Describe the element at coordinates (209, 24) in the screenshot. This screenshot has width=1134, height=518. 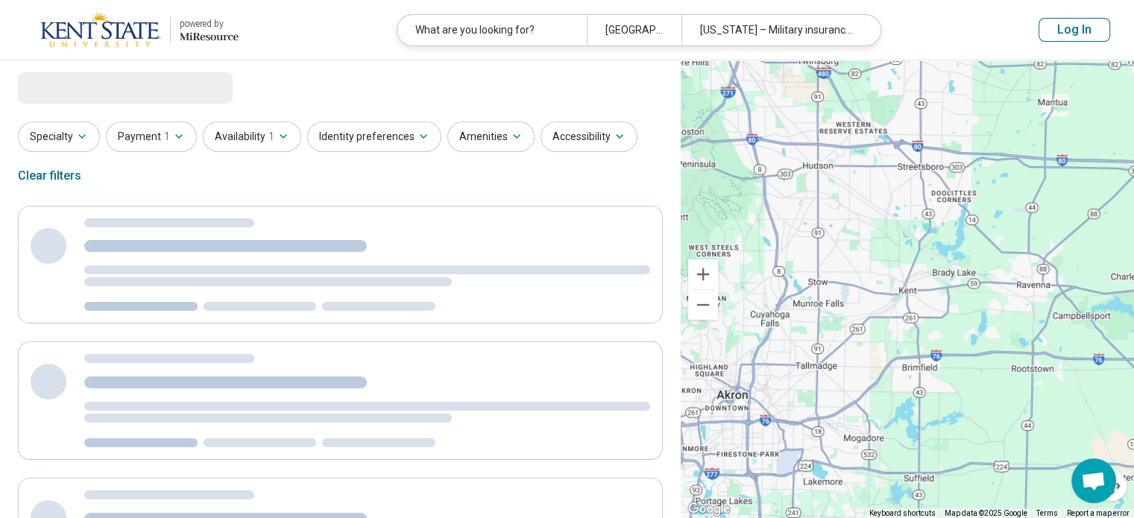
I see `div: powered by` at that location.